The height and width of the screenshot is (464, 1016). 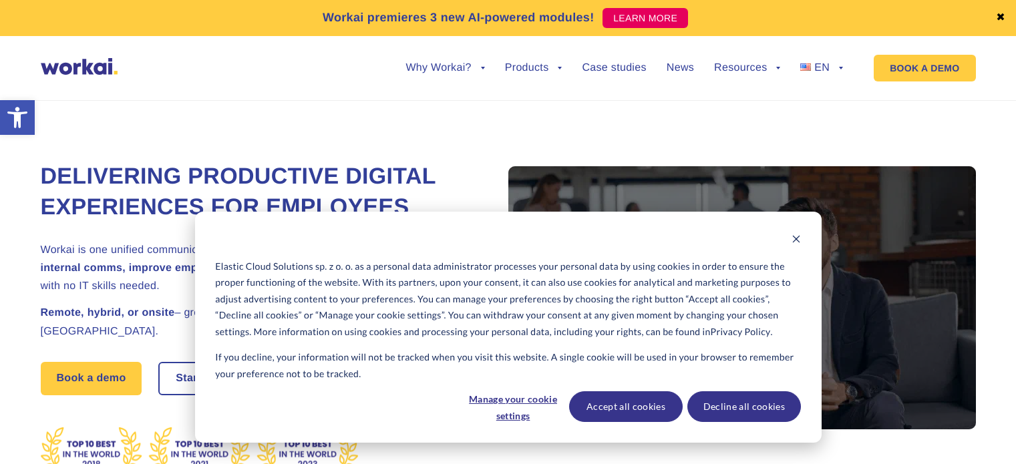 What do you see at coordinates (742, 298) in the screenshot?
I see `div: Play video` at bounding box center [742, 298].